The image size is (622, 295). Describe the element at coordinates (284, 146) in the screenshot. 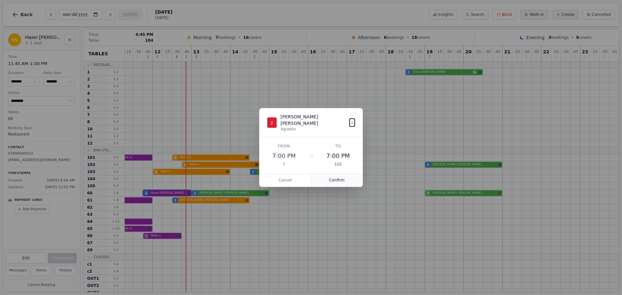

I see `div: From` at that location.